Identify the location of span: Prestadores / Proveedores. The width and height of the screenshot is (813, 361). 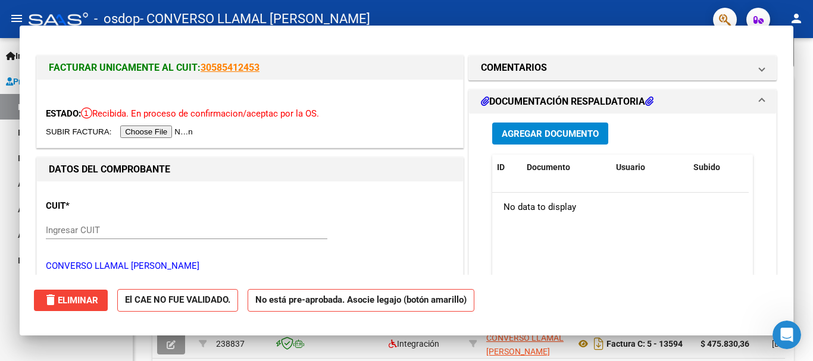
(60, 82).